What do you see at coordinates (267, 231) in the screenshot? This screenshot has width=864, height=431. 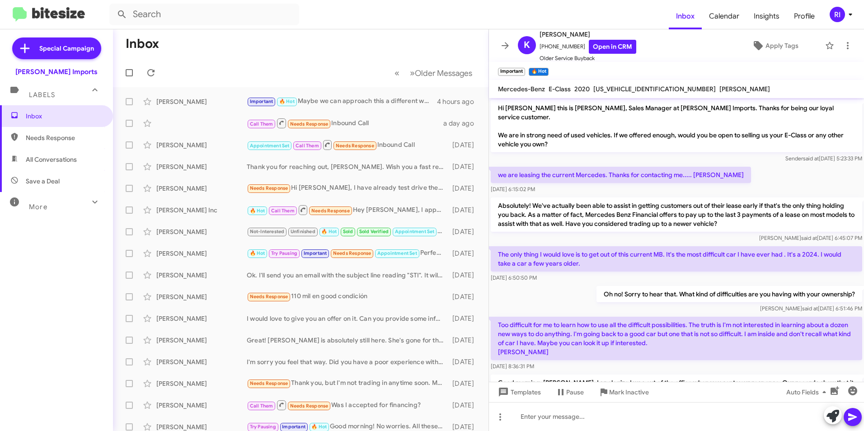 I see `span: Not-Interested` at bounding box center [267, 231].